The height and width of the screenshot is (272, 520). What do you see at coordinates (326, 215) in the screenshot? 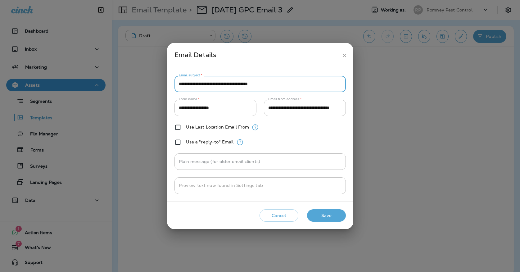
I see `button: Save` at bounding box center [326, 215].